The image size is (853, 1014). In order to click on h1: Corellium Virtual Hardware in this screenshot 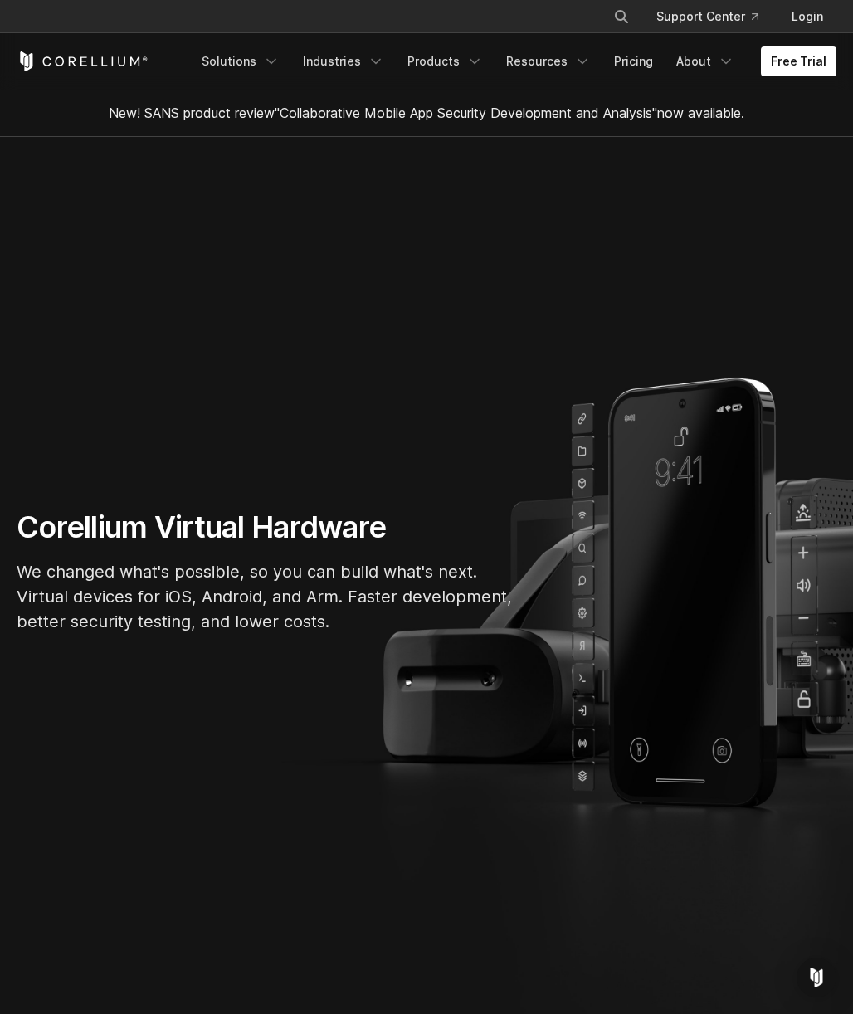, I will do `click(266, 527)`.